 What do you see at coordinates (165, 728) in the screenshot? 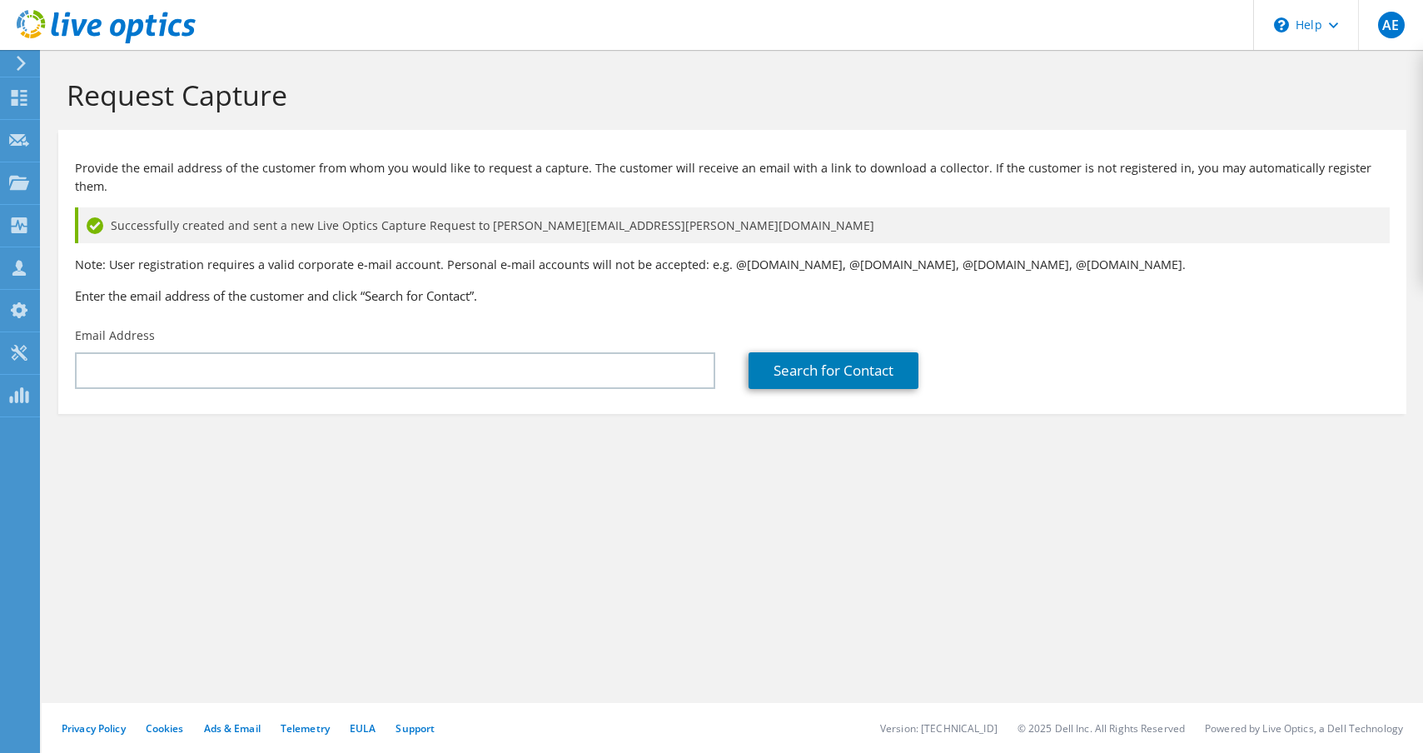
I see `a: Cookies` at bounding box center [165, 728].